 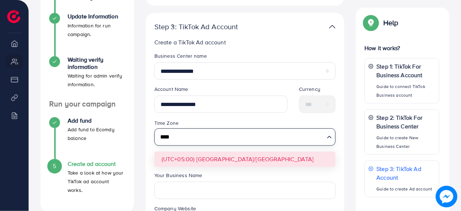 What do you see at coordinates (87, 104) in the screenshot?
I see `h4: Run your campaign` at bounding box center [87, 104].